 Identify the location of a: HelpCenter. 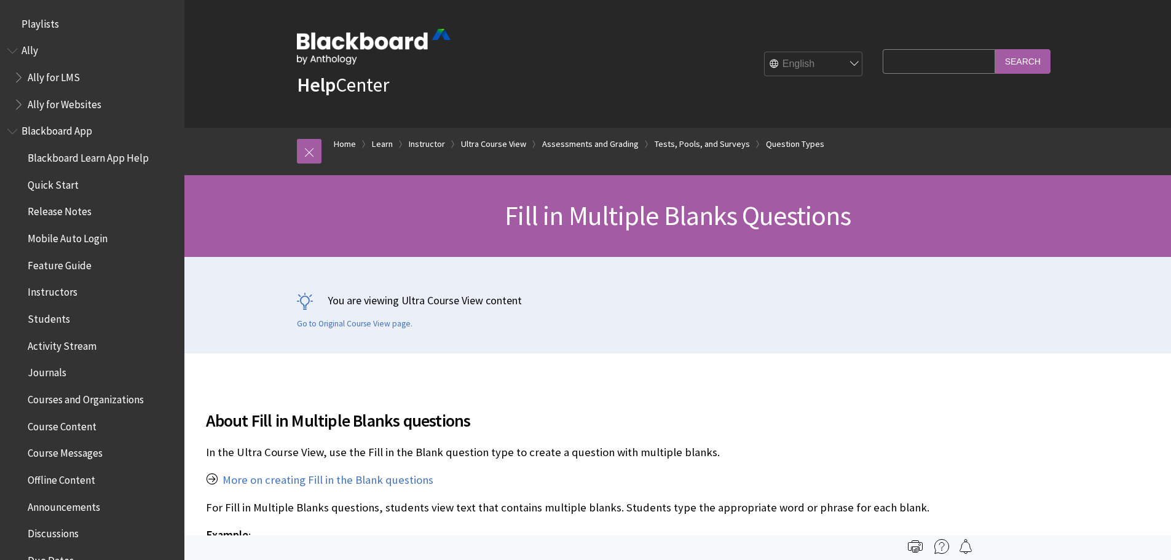
(343, 85).